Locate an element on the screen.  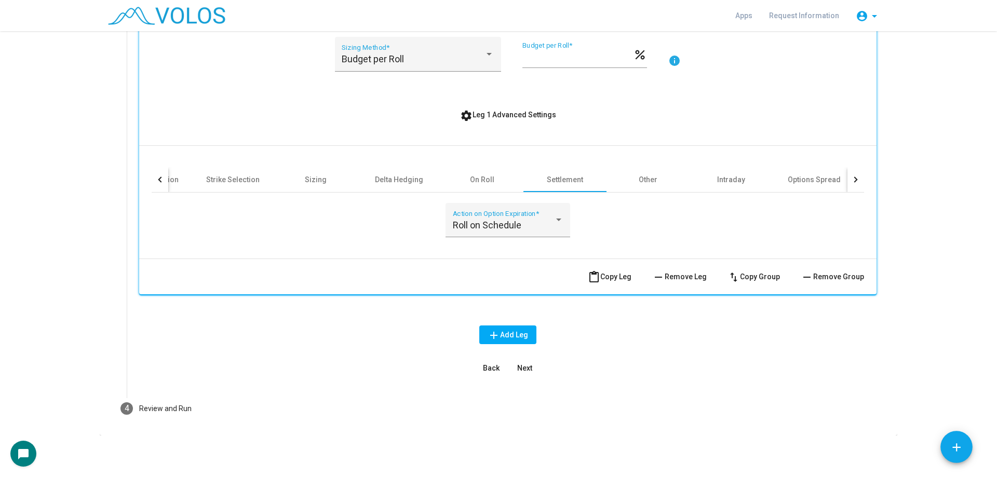
mat-icon: settings is located at coordinates (466, 116).